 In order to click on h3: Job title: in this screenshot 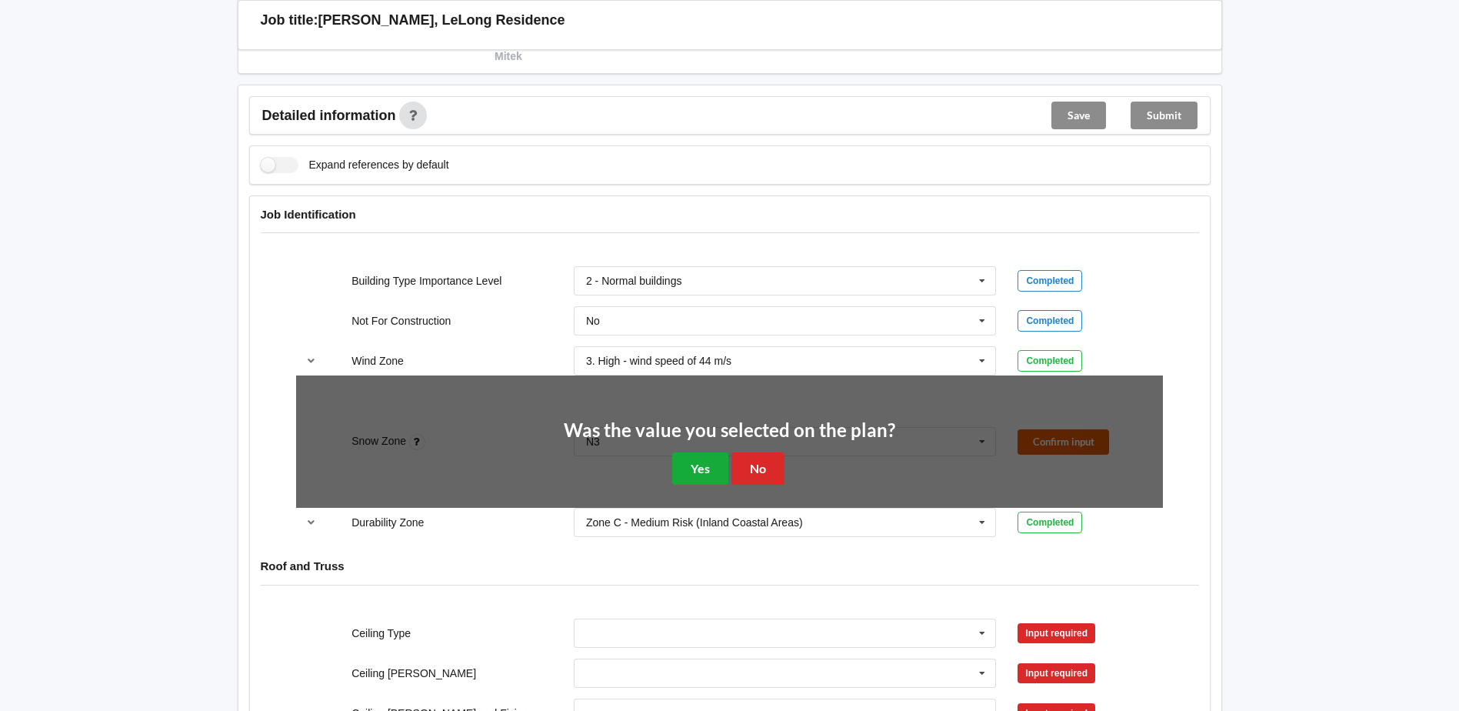, I will do `click(289, 20)`.